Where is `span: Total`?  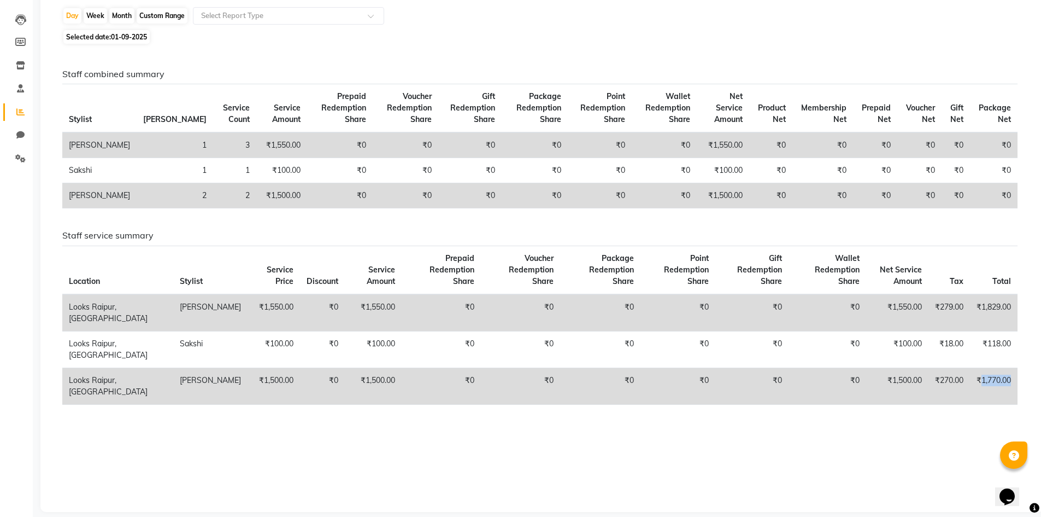 span: Total is located at coordinates (1002, 281).